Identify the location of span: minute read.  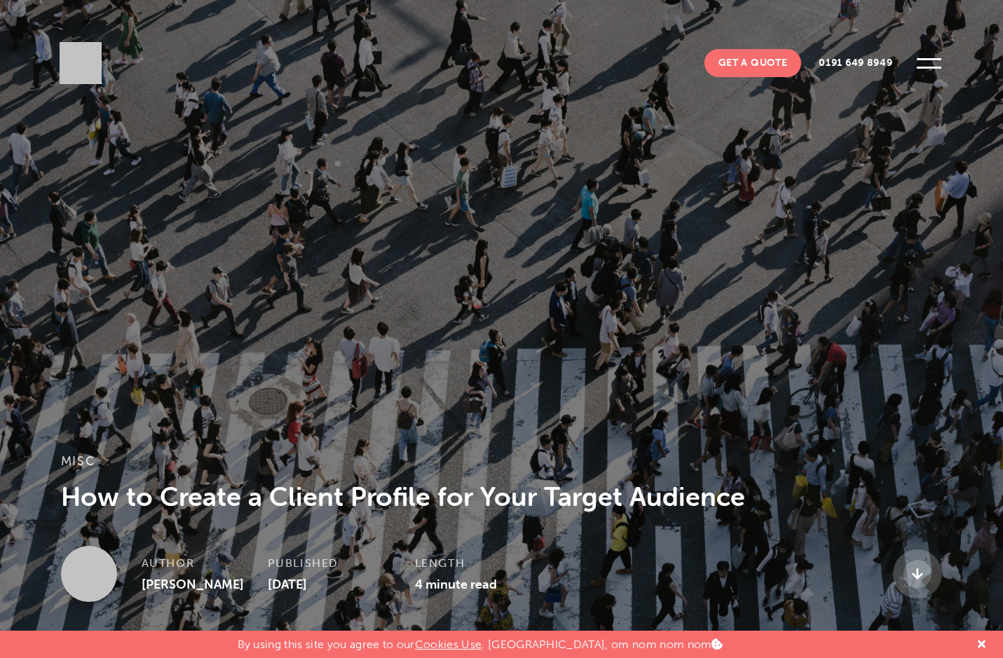
(461, 584).